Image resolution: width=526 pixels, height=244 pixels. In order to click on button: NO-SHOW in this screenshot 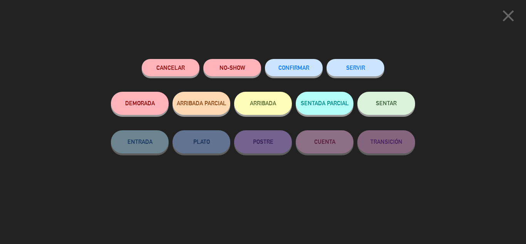, I will do `click(232, 67)`.